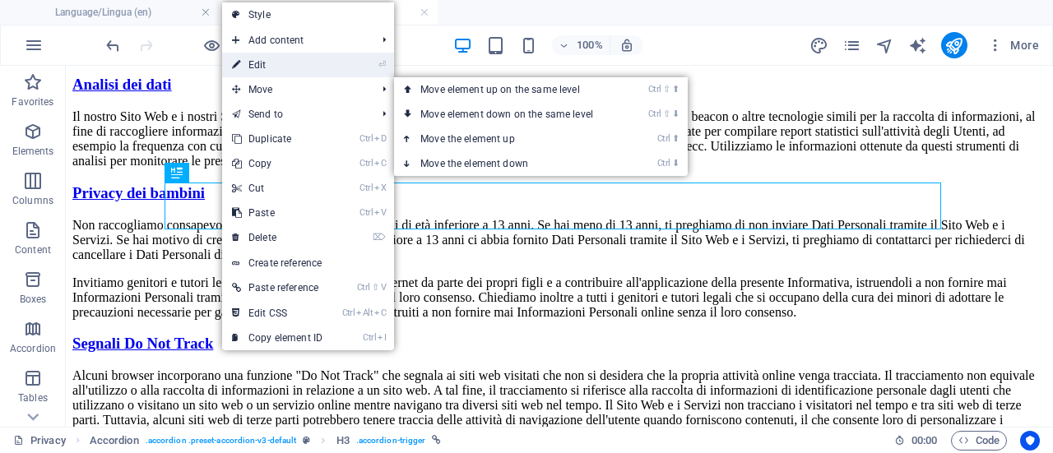 This screenshot has height=453, width=1053. What do you see at coordinates (380, 187) in the screenshot?
I see `i: X` at bounding box center [380, 187].